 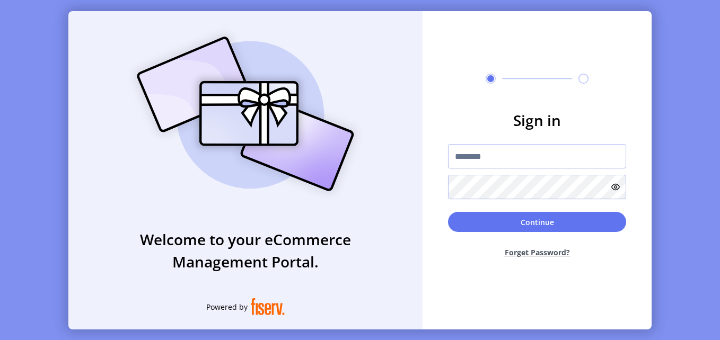 I want to click on h3: Sign in, so click(x=537, y=120).